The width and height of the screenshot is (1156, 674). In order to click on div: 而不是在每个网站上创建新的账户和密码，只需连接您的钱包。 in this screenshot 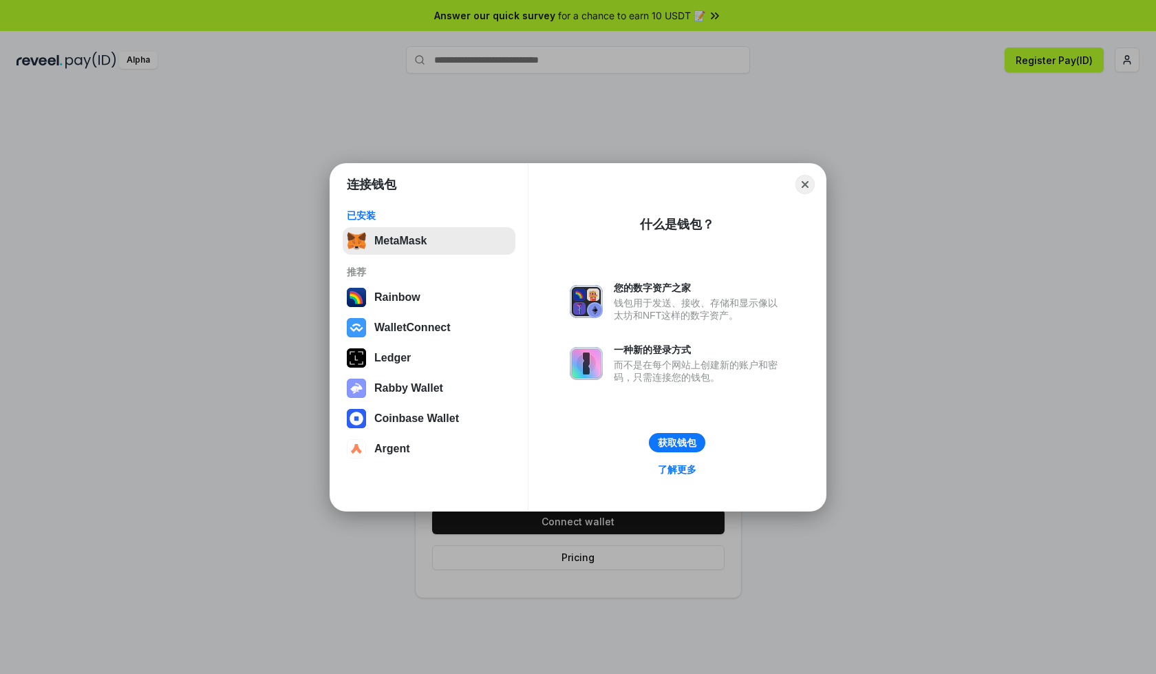, I will do `click(699, 371)`.